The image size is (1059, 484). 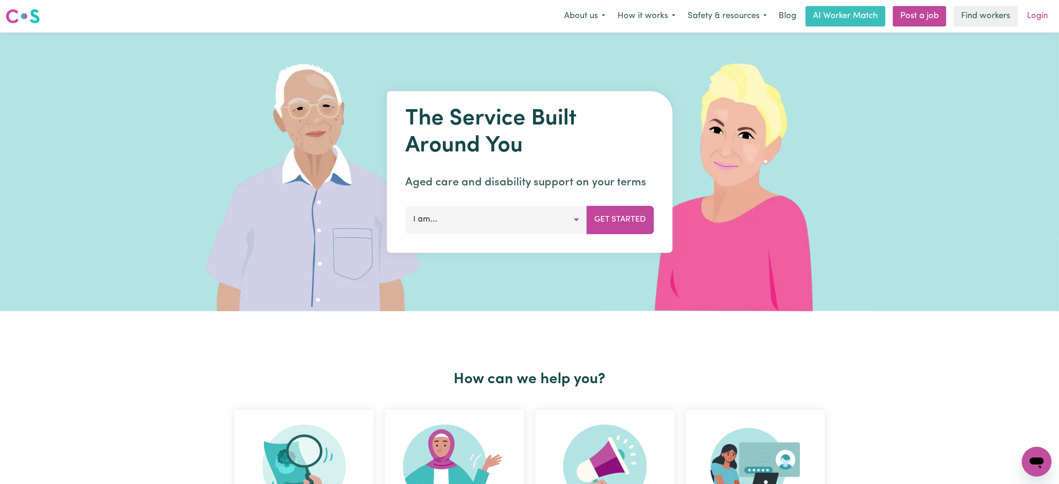 What do you see at coordinates (23, 16) in the screenshot?
I see `a: Careseekers logo` at bounding box center [23, 16].